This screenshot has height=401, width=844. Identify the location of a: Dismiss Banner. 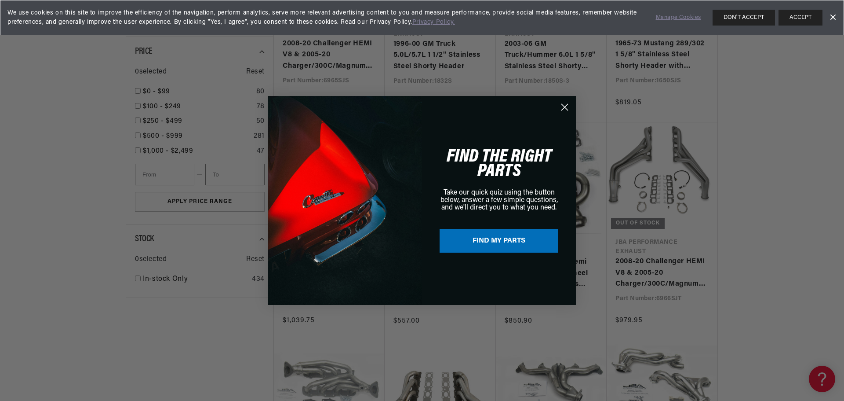
(833, 18).